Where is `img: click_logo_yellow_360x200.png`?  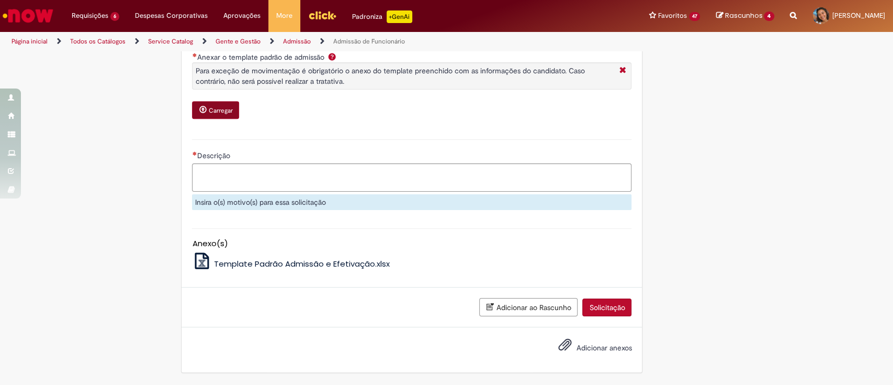 img: click_logo_yellow_360x200.png is located at coordinates (322, 15).